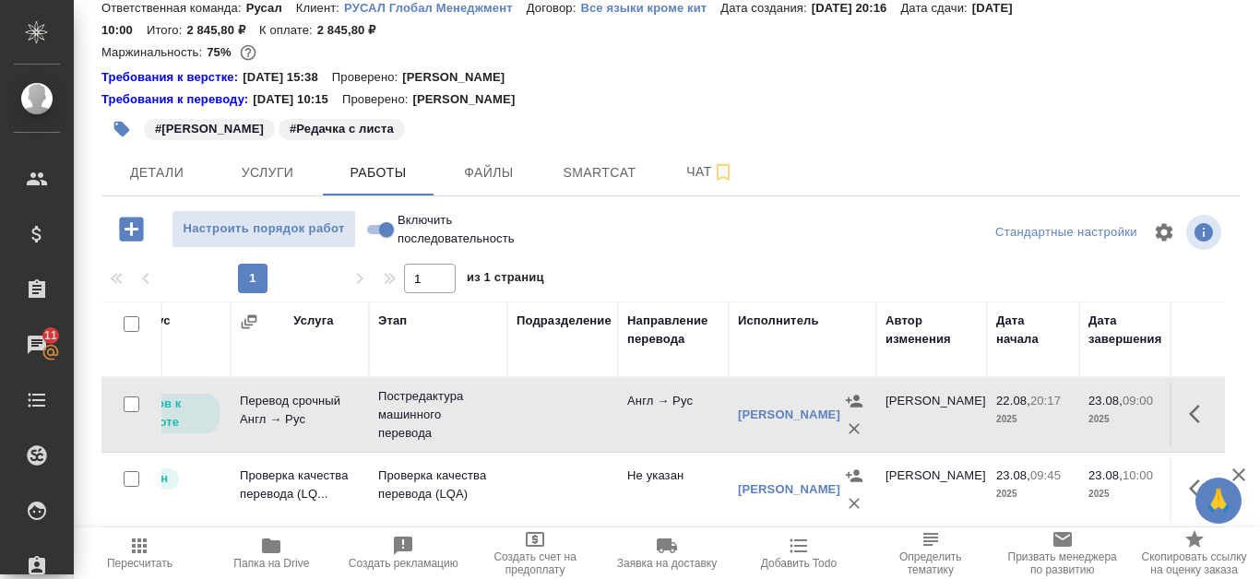 The width and height of the screenshot is (1260, 579). I want to click on button: Пересчитать, so click(139, 553).